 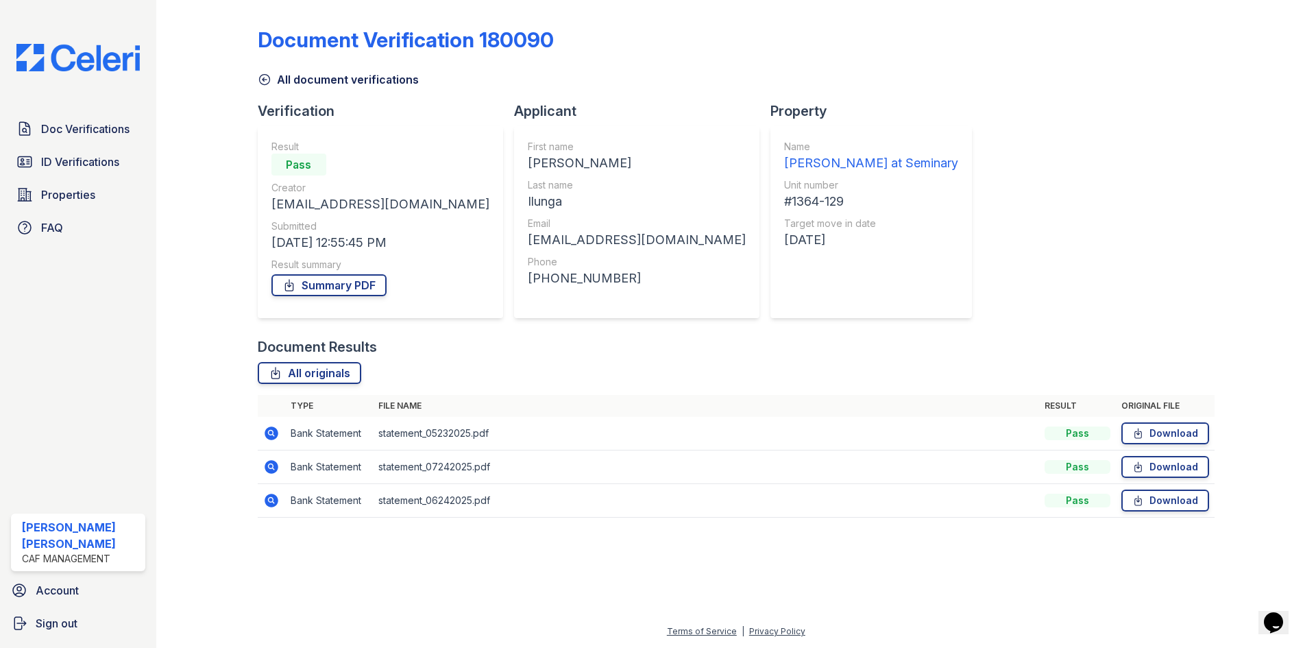 I want to click on div: Submitted, so click(x=381, y=226).